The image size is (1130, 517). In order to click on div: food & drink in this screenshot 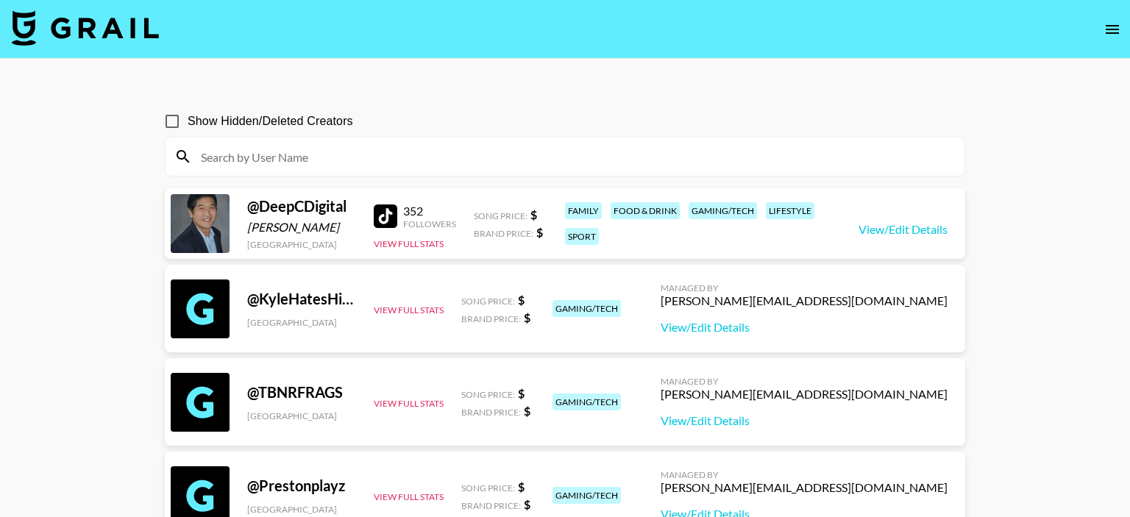, I will do `click(645, 210)`.